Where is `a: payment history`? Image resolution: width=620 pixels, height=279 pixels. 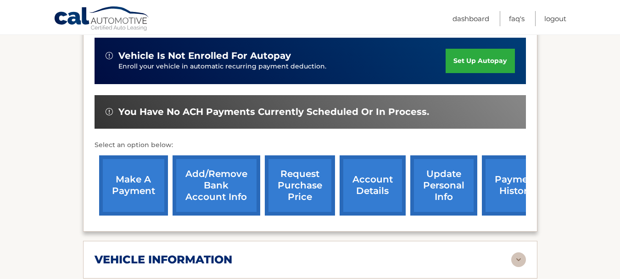 a: payment history is located at coordinates (516, 185).